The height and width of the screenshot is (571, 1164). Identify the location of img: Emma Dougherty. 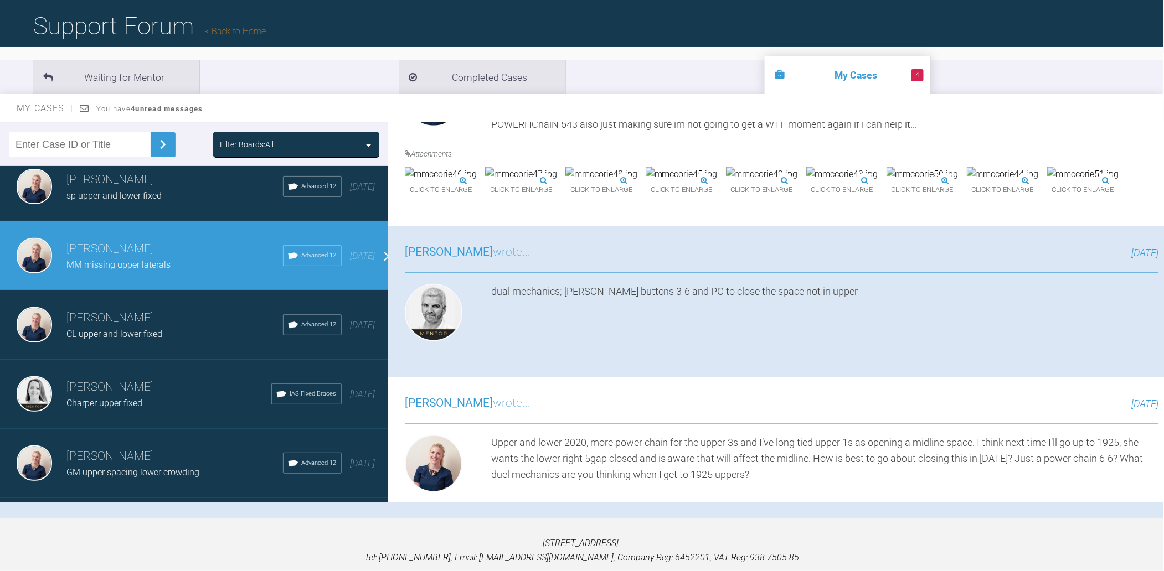
(34, 394).